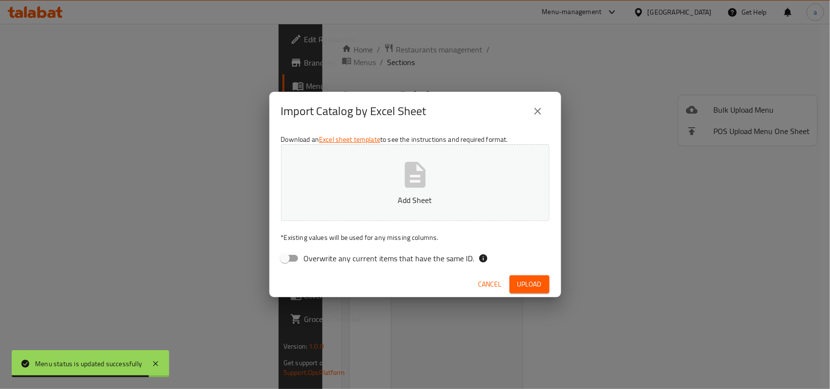  What do you see at coordinates (88, 364) in the screenshot?
I see `div: Menu status is updated successfully` at bounding box center [88, 364].